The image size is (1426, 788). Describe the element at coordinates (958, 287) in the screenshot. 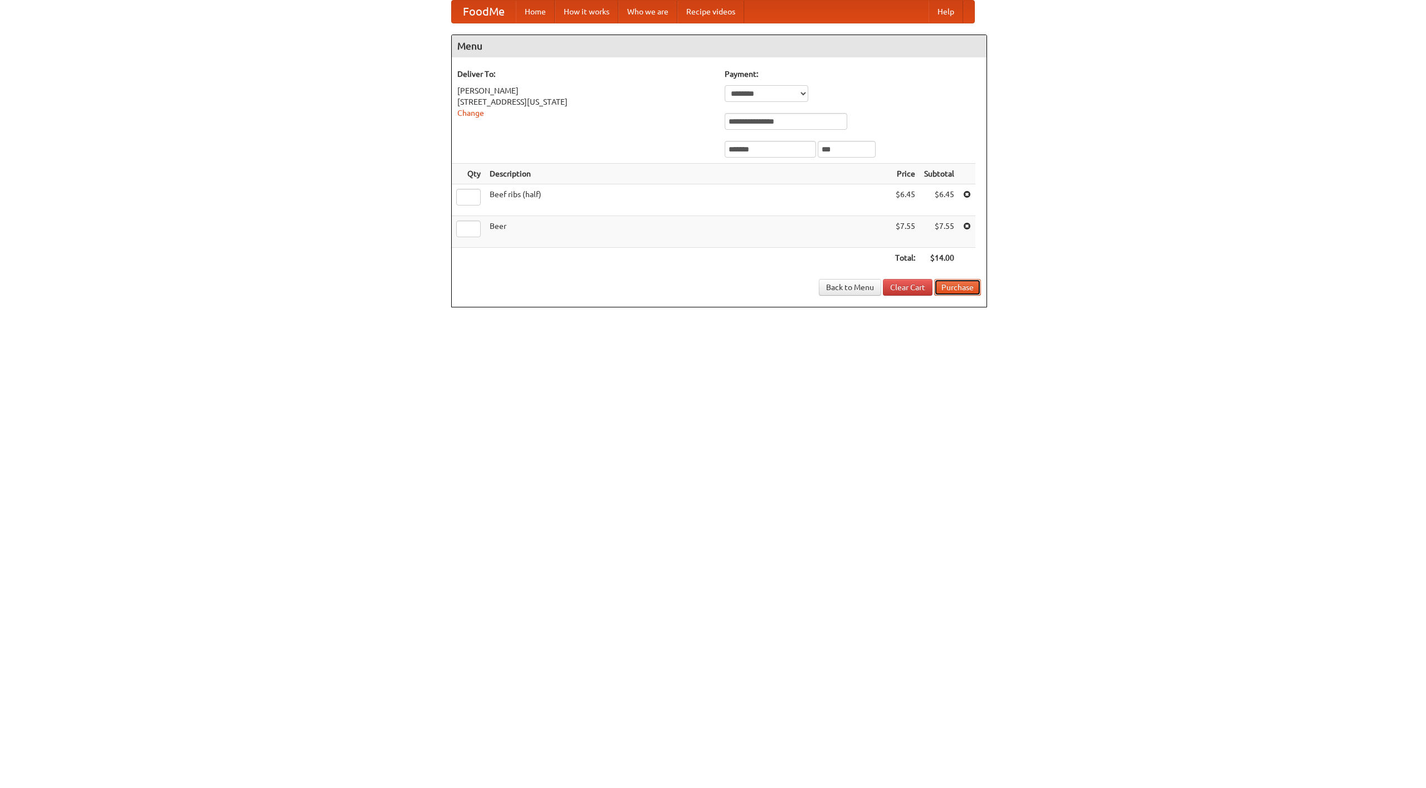

I see `button: Purchase` at that location.